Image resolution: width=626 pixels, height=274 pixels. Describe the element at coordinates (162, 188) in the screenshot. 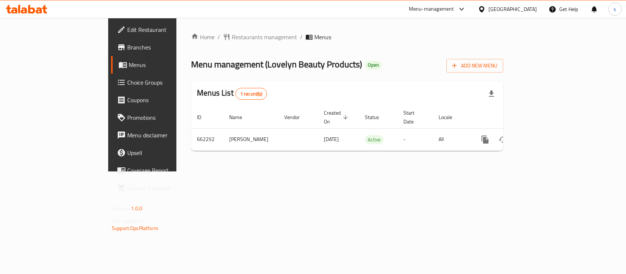

I see `a: Grocery Checklist` at that location.